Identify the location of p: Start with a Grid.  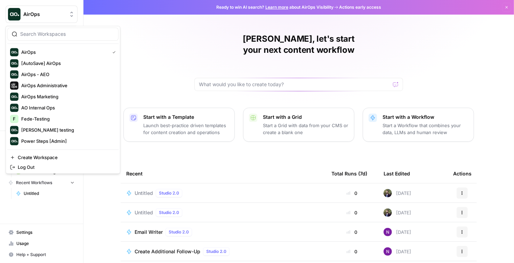
(306, 117).